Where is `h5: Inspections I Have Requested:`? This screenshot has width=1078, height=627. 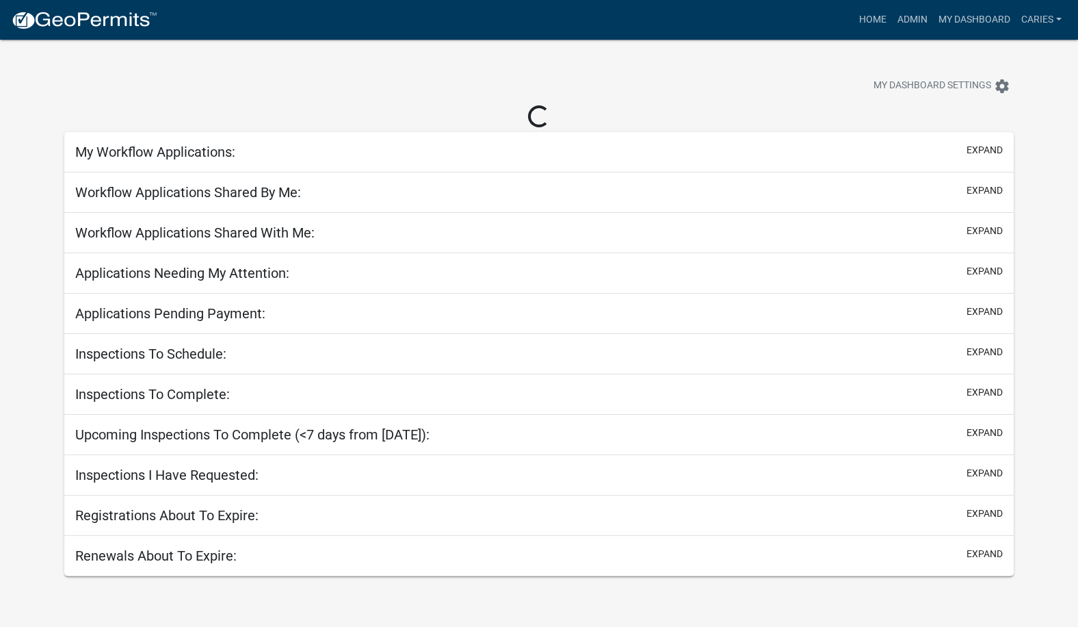 h5: Inspections I Have Requested: is located at coordinates (167, 475).